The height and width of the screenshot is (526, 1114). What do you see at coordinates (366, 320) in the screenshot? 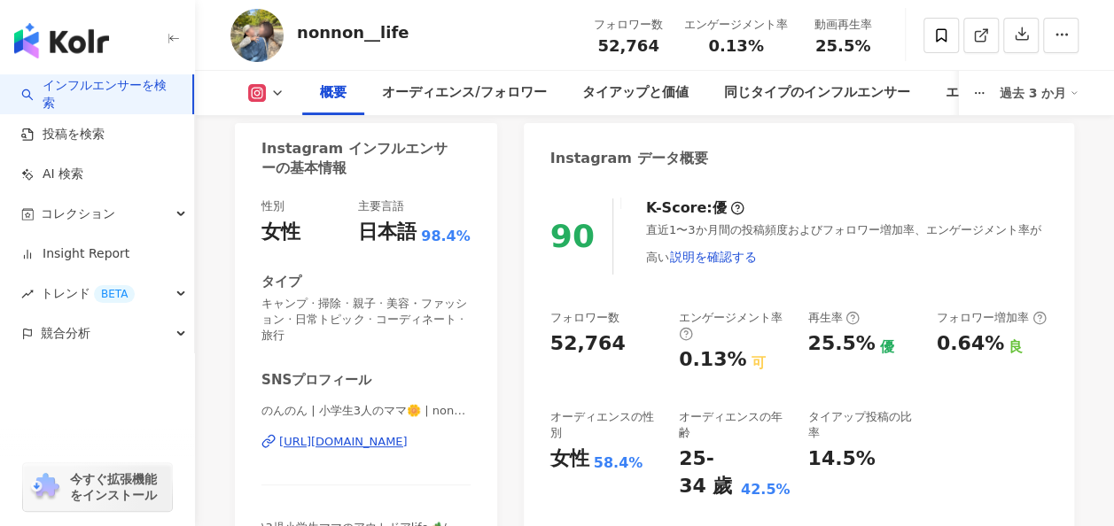
I see `span: キャンプ · 掃除 · 親子 · 美容・ファッション · 日常トピック · コーディネート · 旅行` at bounding box center [366, 320].